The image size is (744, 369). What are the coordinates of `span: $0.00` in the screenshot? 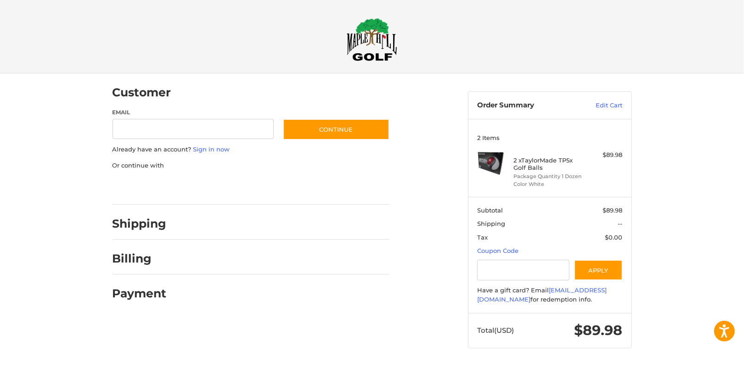 It's located at (613, 237).